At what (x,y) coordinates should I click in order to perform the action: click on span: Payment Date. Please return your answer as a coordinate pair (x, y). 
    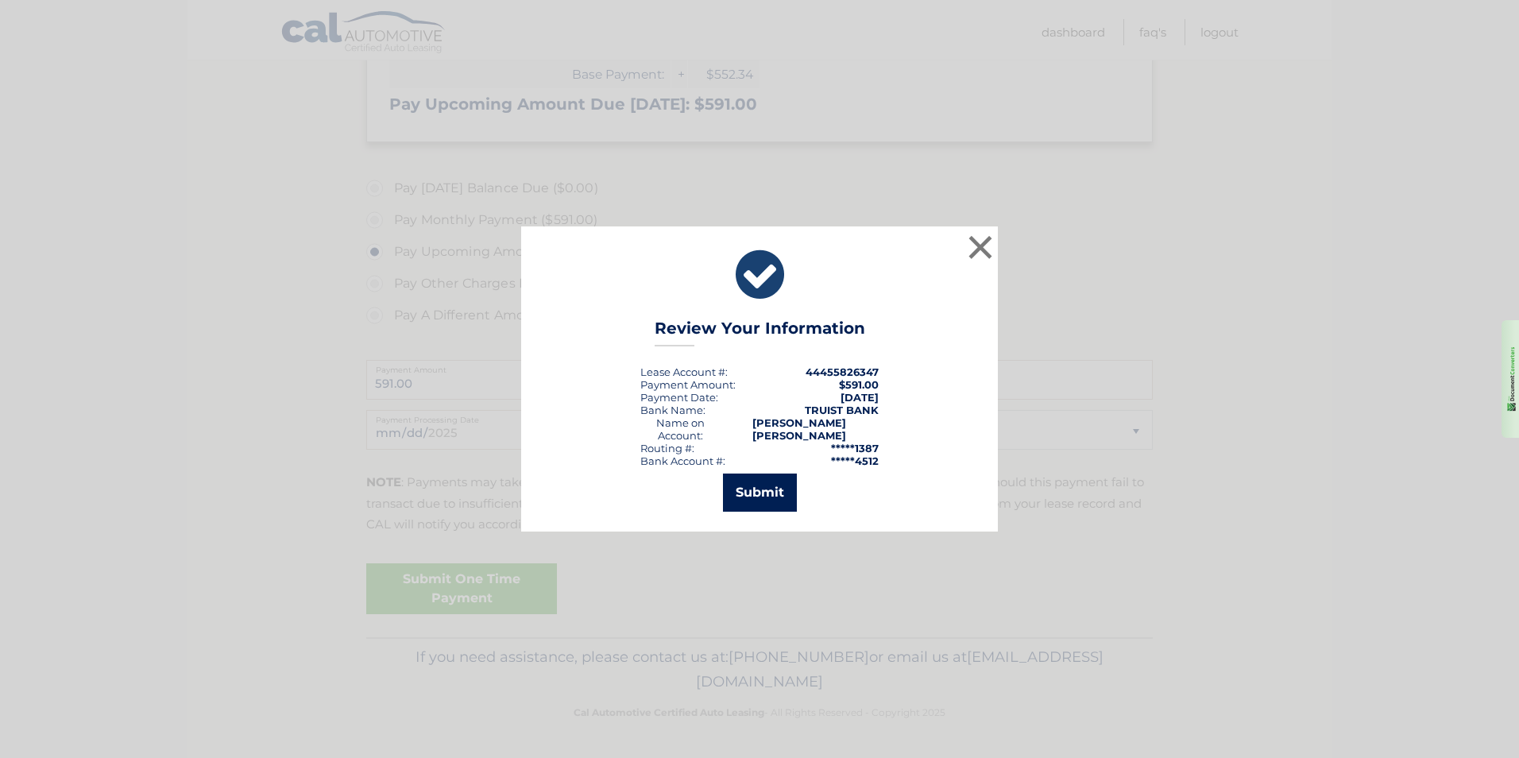
    Looking at the image, I should click on (678, 397).